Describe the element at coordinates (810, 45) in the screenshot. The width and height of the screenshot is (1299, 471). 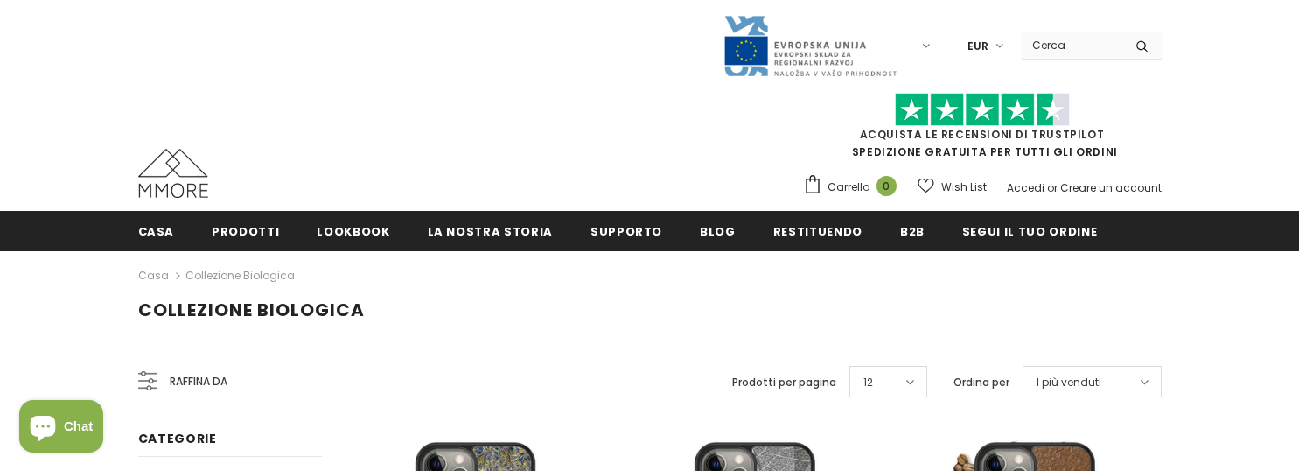
I see `img: Javni Razpis` at that location.